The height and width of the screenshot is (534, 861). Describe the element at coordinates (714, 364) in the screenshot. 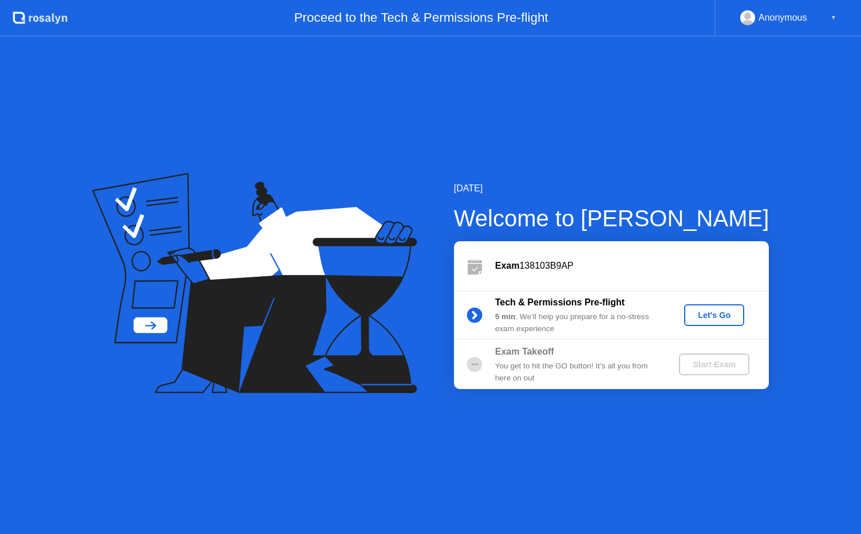

I see `div: Start Exam` at that location.